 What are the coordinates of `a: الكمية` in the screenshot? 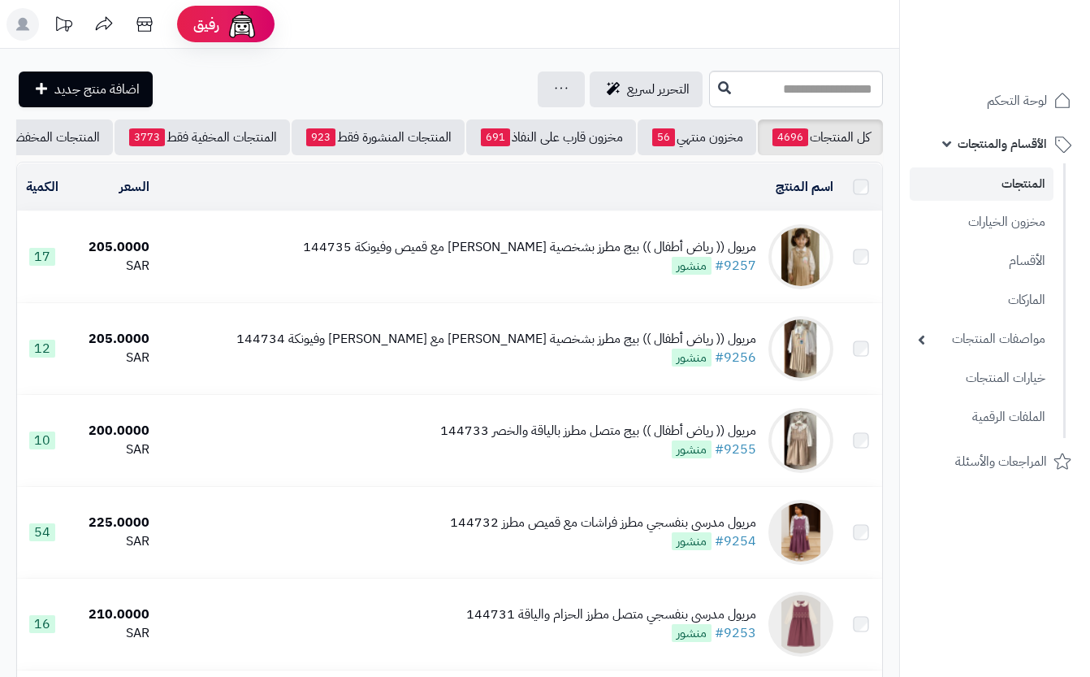 It's located at (42, 187).